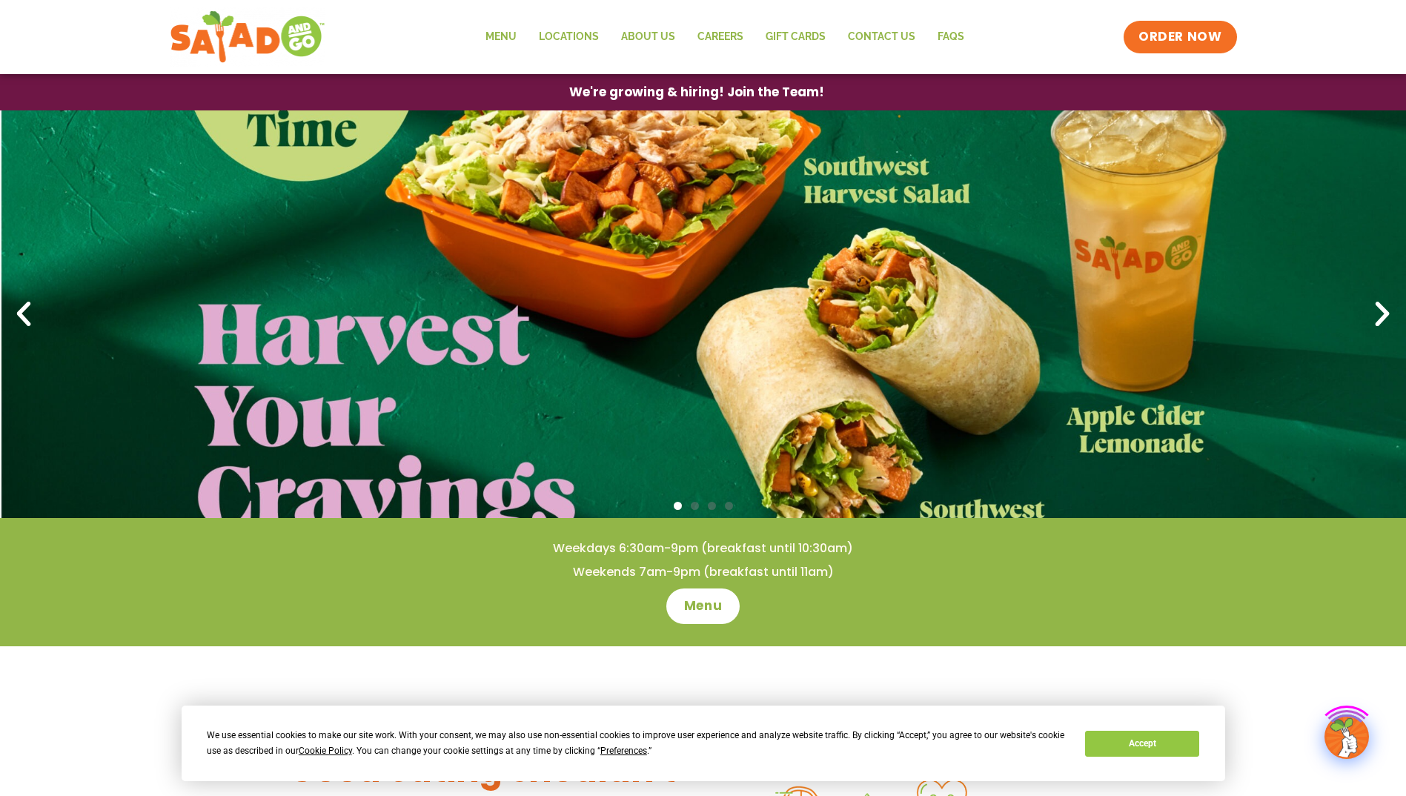 The image size is (1406, 796). I want to click on span: Go to slide 2, so click(695, 506).